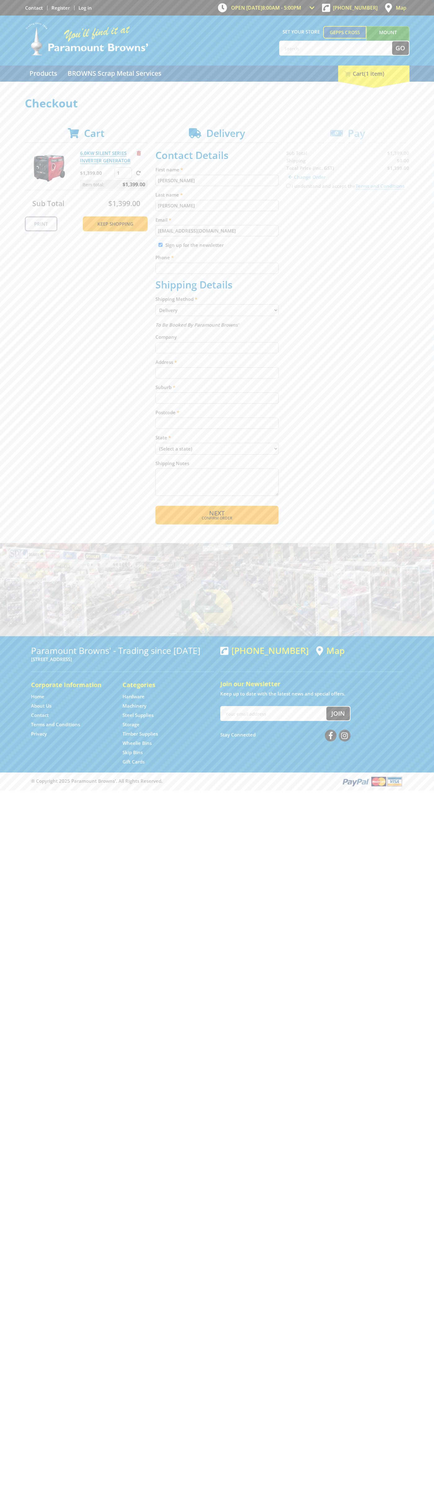 This screenshot has width=434, height=1509. I want to click on input: Search, so click(336, 48).